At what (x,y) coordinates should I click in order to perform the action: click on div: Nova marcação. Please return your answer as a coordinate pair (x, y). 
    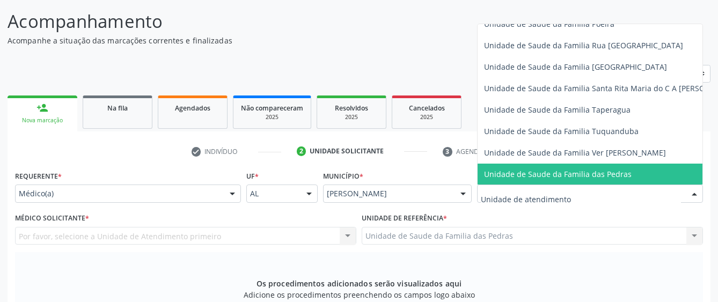
    Looking at the image, I should click on (42, 120).